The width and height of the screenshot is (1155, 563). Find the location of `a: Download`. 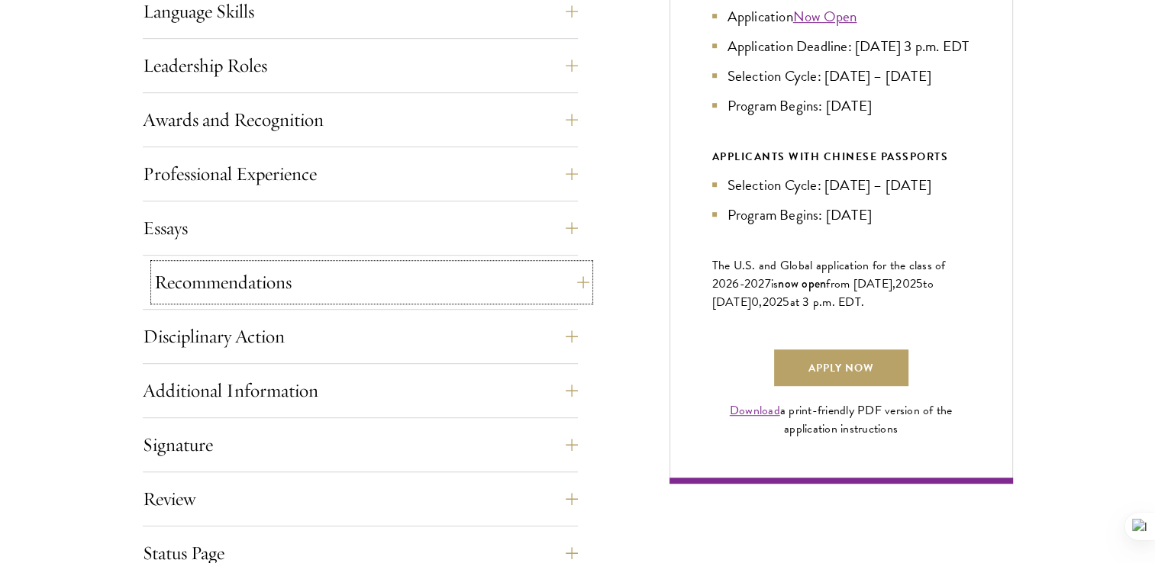

a: Download is located at coordinates (755, 411).